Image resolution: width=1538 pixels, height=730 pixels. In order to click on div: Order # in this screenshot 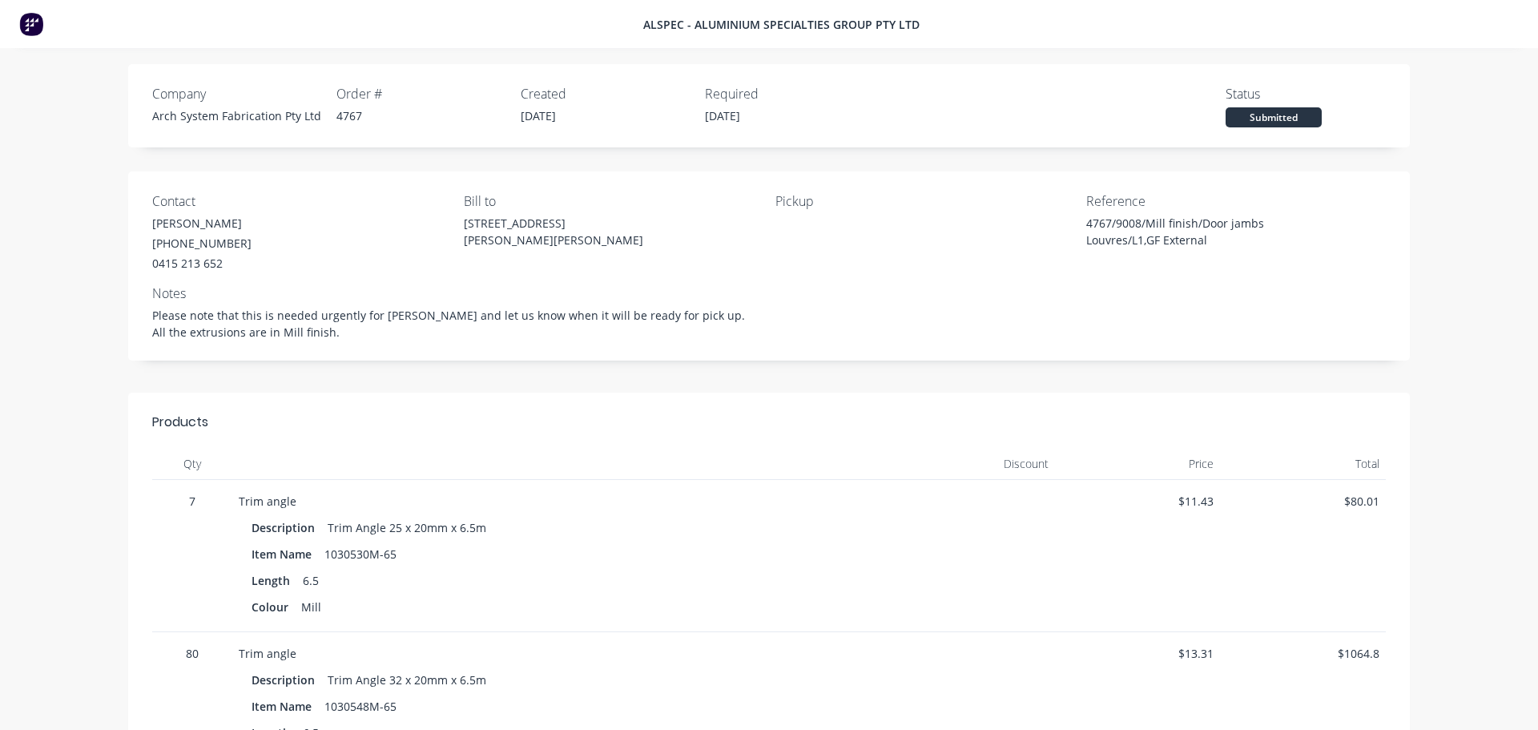, I will do `click(428, 94)`.